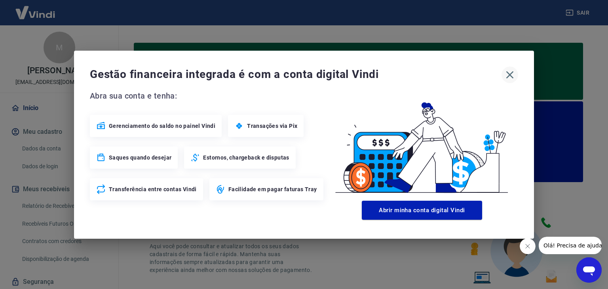 The width and height of the screenshot is (608, 289). I want to click on span: Olá! Precisa de ajuda?, so click(36, 9).